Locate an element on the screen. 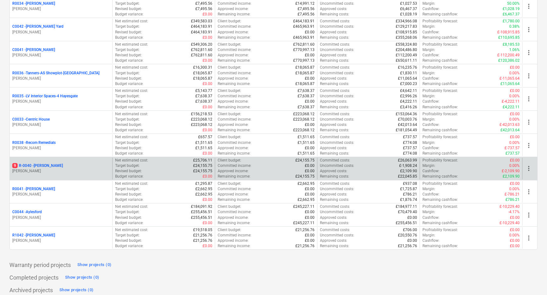 This screenshot has width=547, height=295. div: Show projects (0) is located at coordinates (94, 265).